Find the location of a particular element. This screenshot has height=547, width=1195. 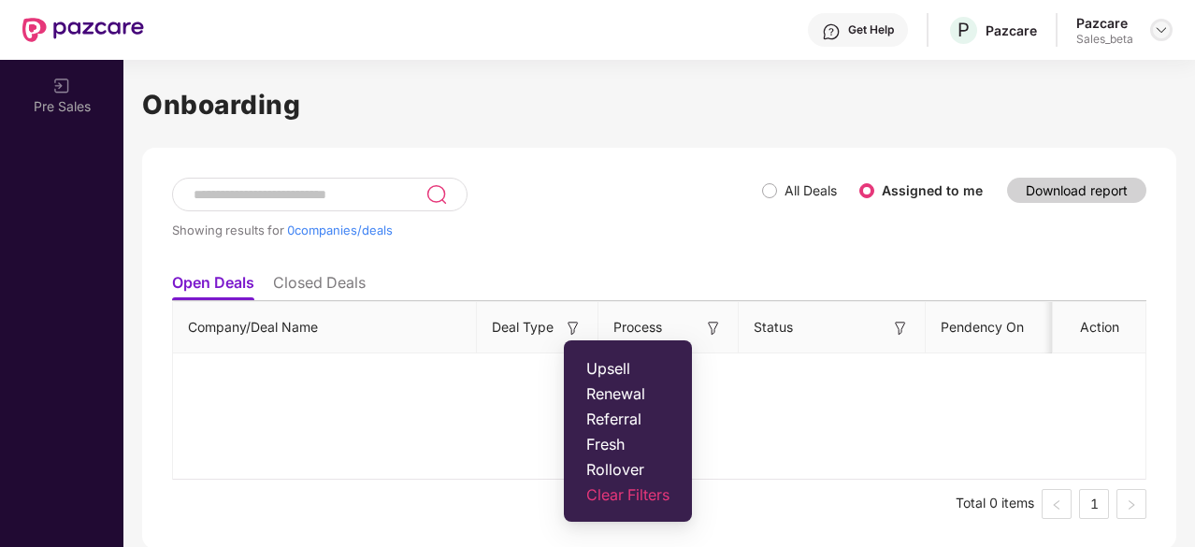

img: svg+xml;base64,PHN2ZyBpZD0iRHJvcGRvd24tMzJ4MzIiIHhtbG5zPSJodHRwOi8vd3d3LnczLm9yZy8yMDAwL3N2ZyIgd2... is located at coordinates (1161, 30).